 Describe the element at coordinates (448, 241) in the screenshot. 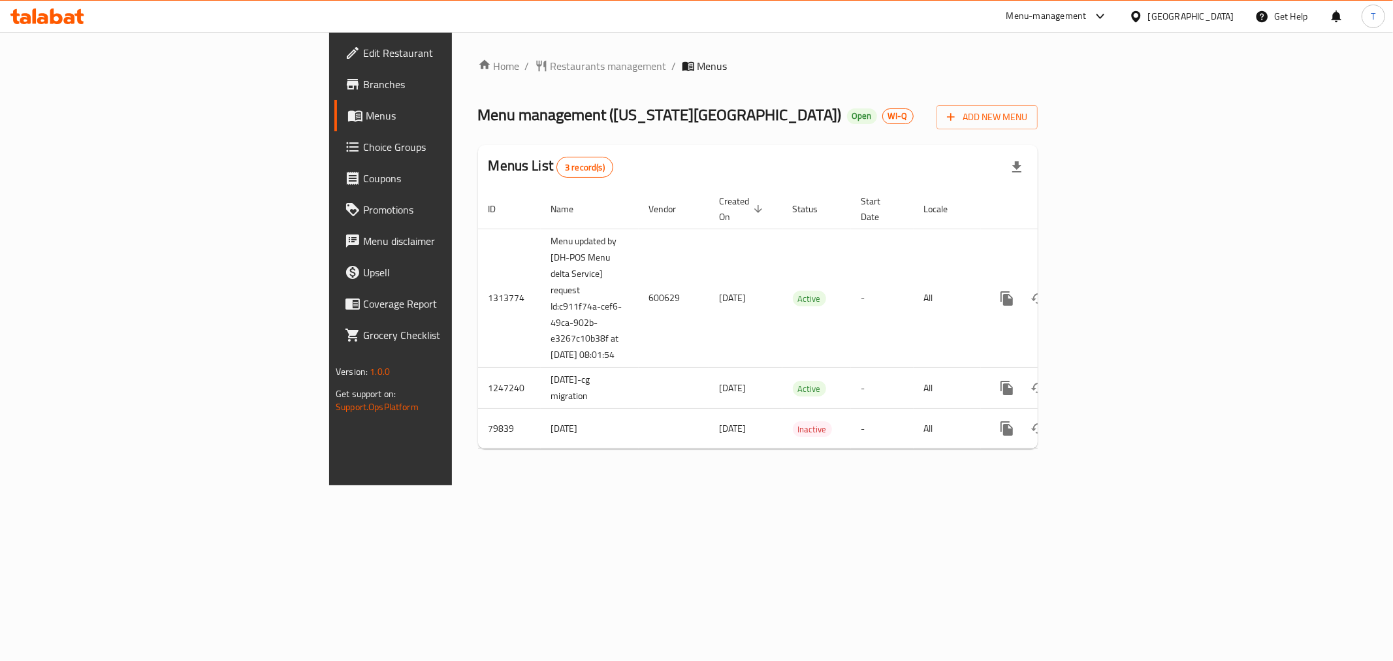

I see `a: Menu disclaimer` at that location.